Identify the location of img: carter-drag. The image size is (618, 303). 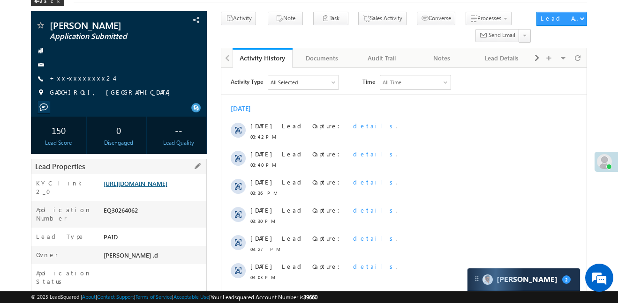
(477, 279).